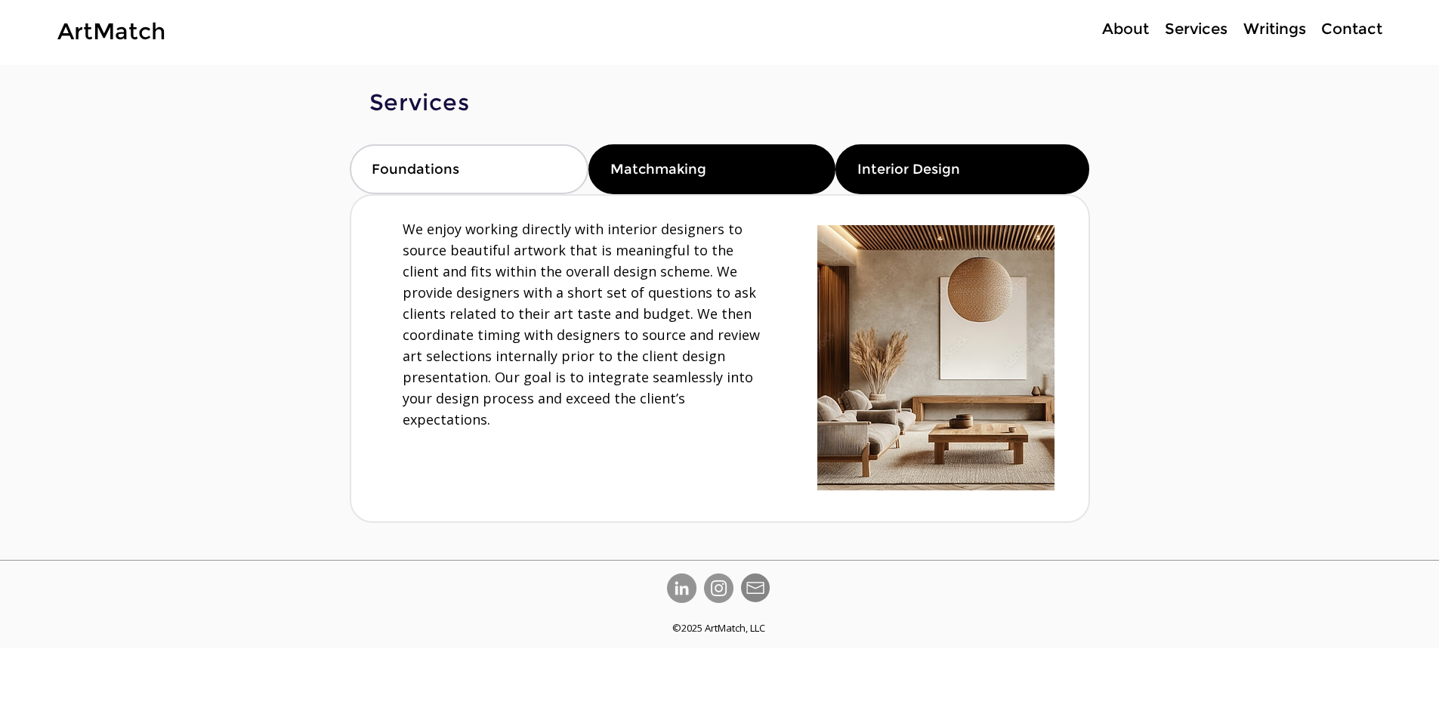 The height and width of the screenshot is (714, 1439). What do you see at coordinates (1125, 29) in the screenshot?
I see `p: About` at bounding box center [1125, 29].